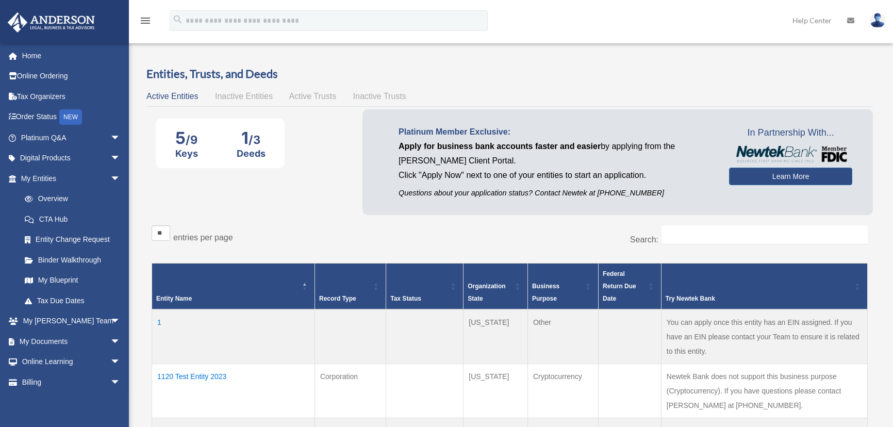 The height and width of the screenshot is (427, 893). What do you see at coordinates (145, 22) in the screenshot?
I see `a: menu` at bounding box center [145, 22].